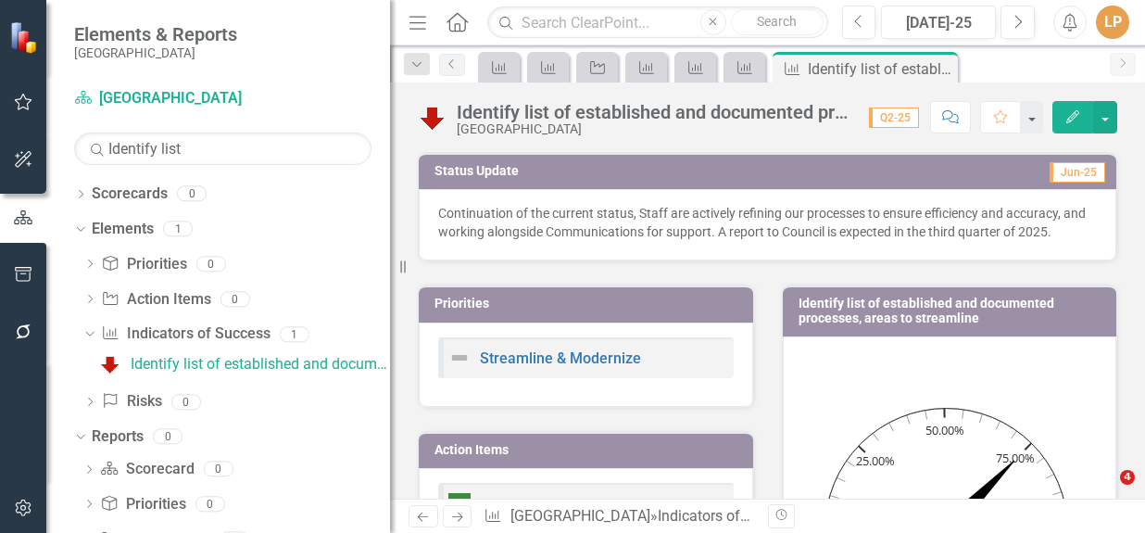  What do you see at coordinates (561, 358) in the screenshot?
I see `a: Streamline & Modernize` at bounding box center [561, 358].